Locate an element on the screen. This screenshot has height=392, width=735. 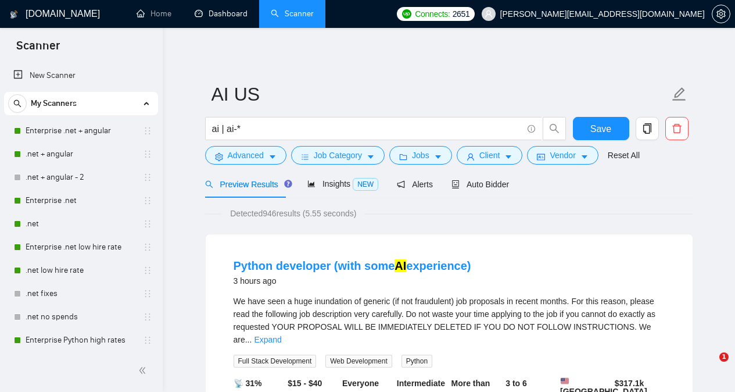
img: upwork-logo.png is located at coordinates (407, 14).